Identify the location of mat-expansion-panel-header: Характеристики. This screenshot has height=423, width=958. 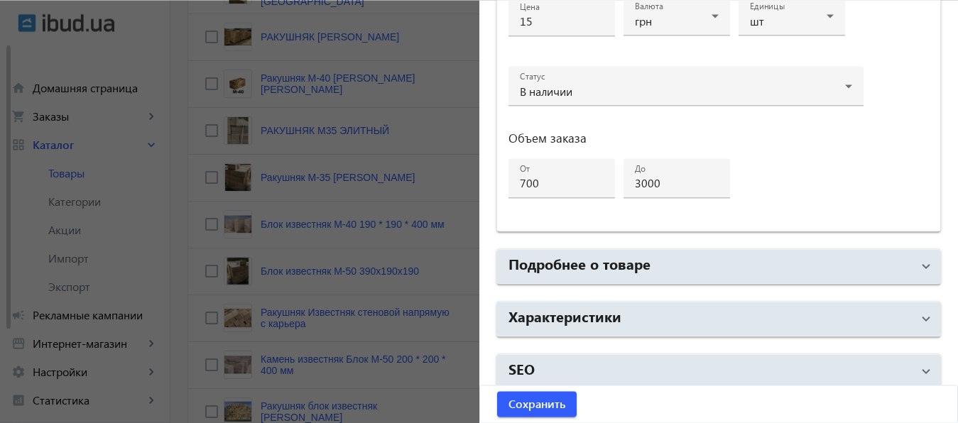
(719, 319).